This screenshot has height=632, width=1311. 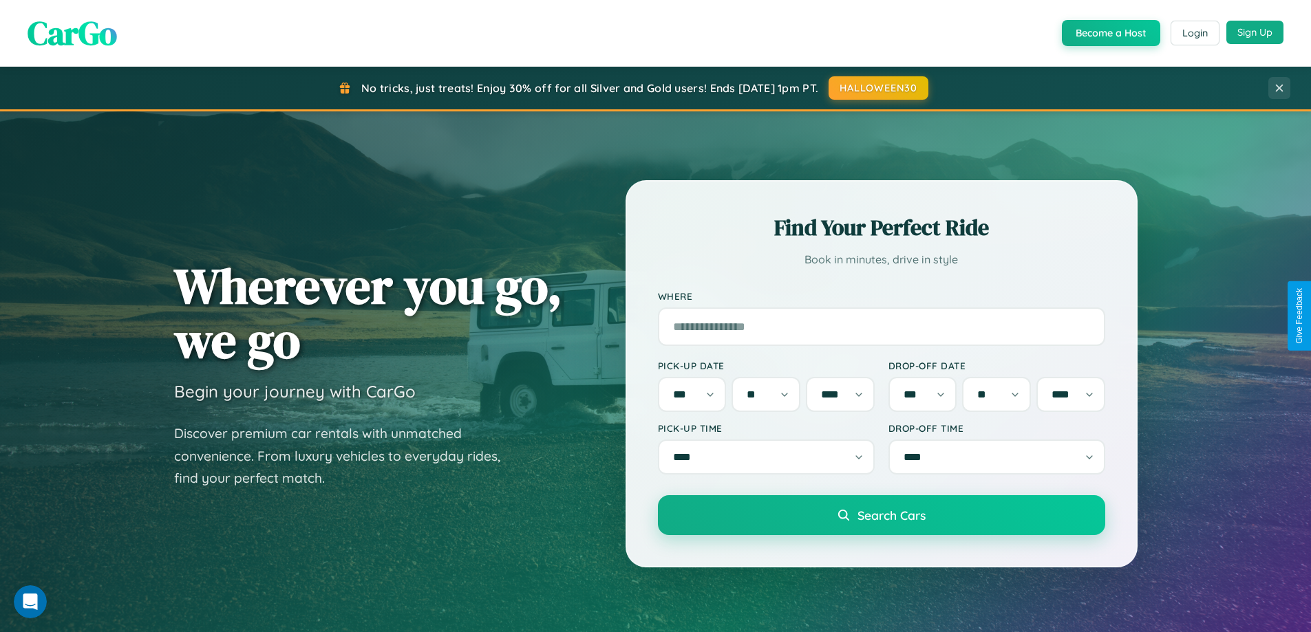 What do you see at coordinates (881, 515) in the screenshot?
I see `button: Search Cars` at bounding box center [881, 515].